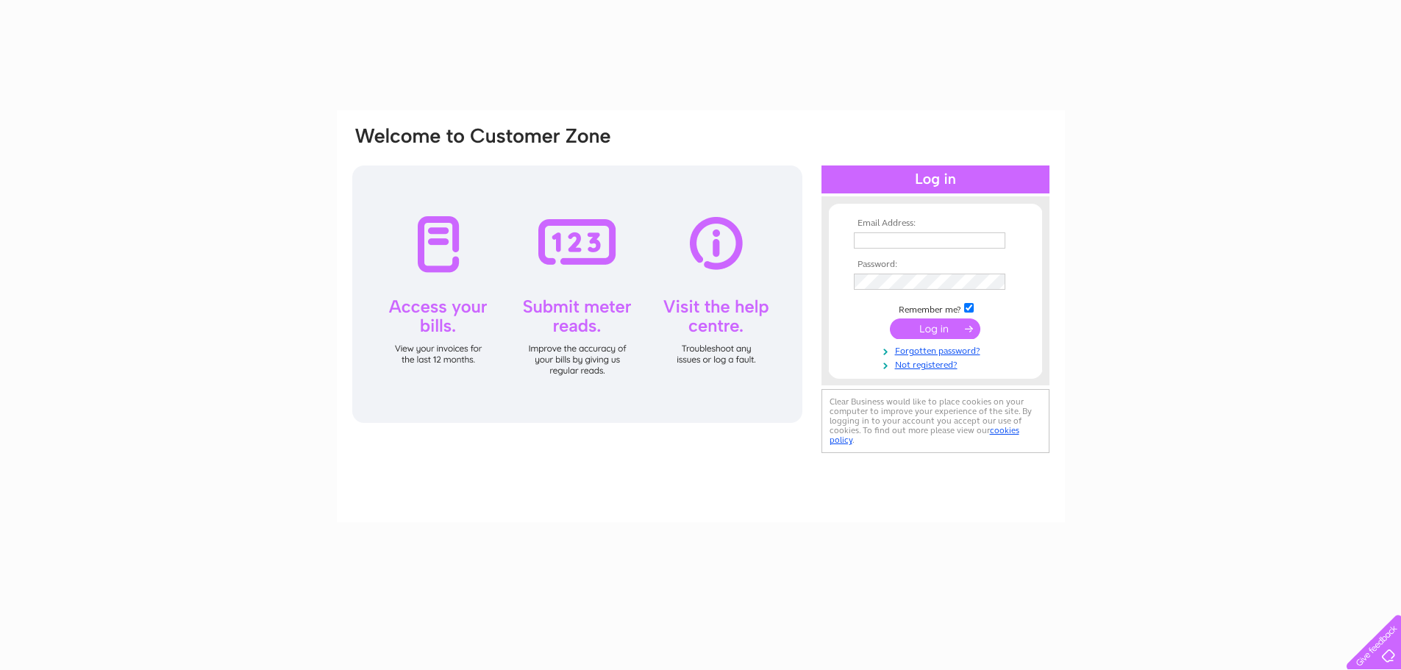 Image resolution: width=1401 pixels, height=670 pixels. Describe the element at coordinates (935, 224) in the screenshot. I see `th: Email Address:` at that location.